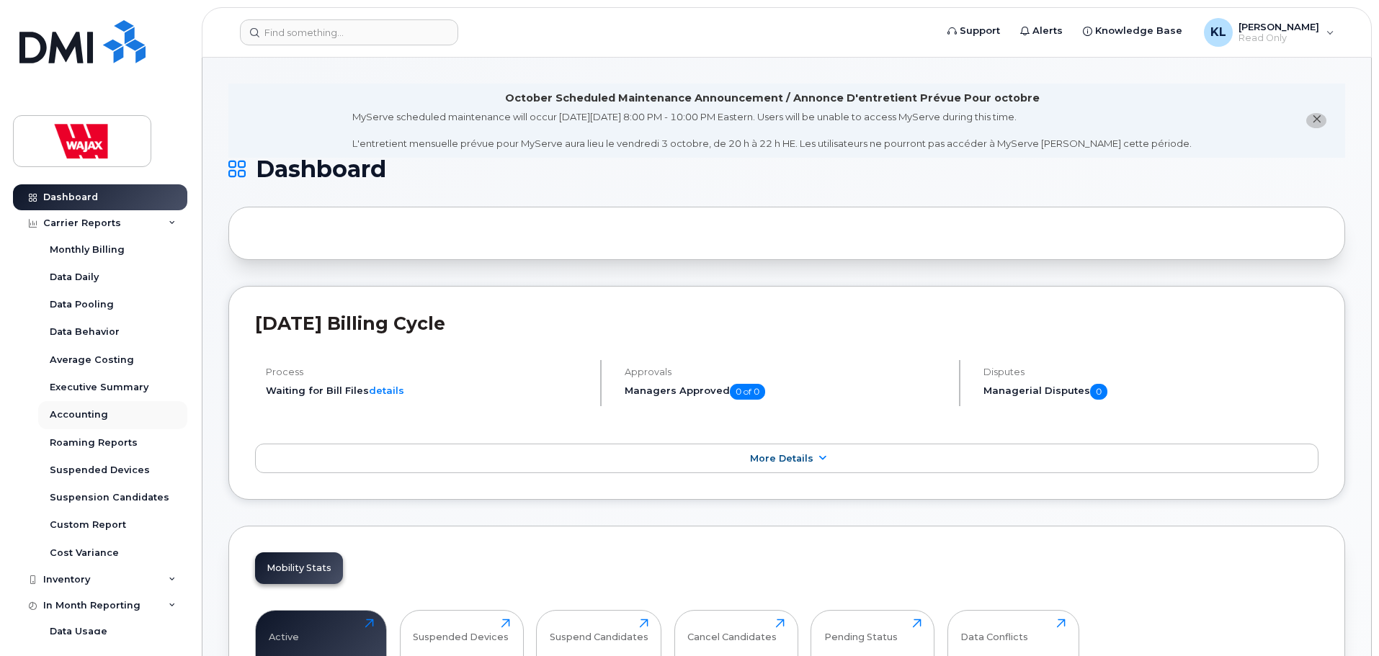  What do you see at coordinates (284, 630) in the screenshot?
I see `div: Active` at bounding box center [284, 630].